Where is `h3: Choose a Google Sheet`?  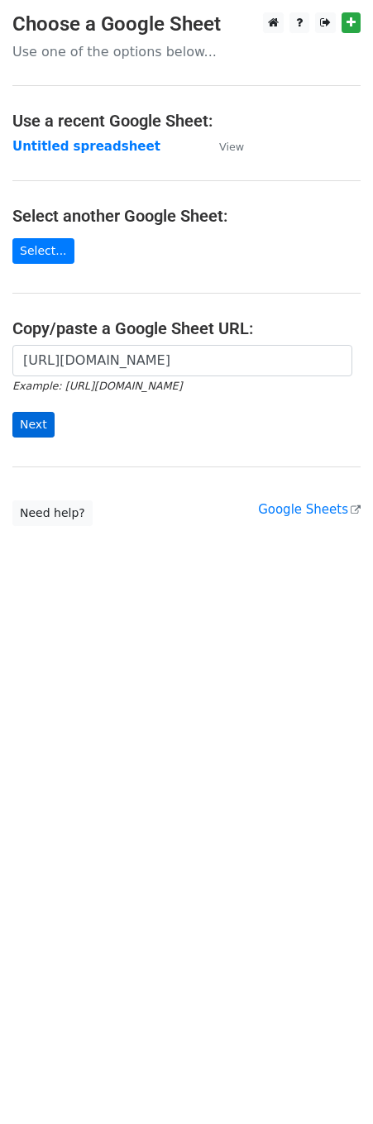
h3: Choose a Google Sheet is located at coordinates (186, 24).